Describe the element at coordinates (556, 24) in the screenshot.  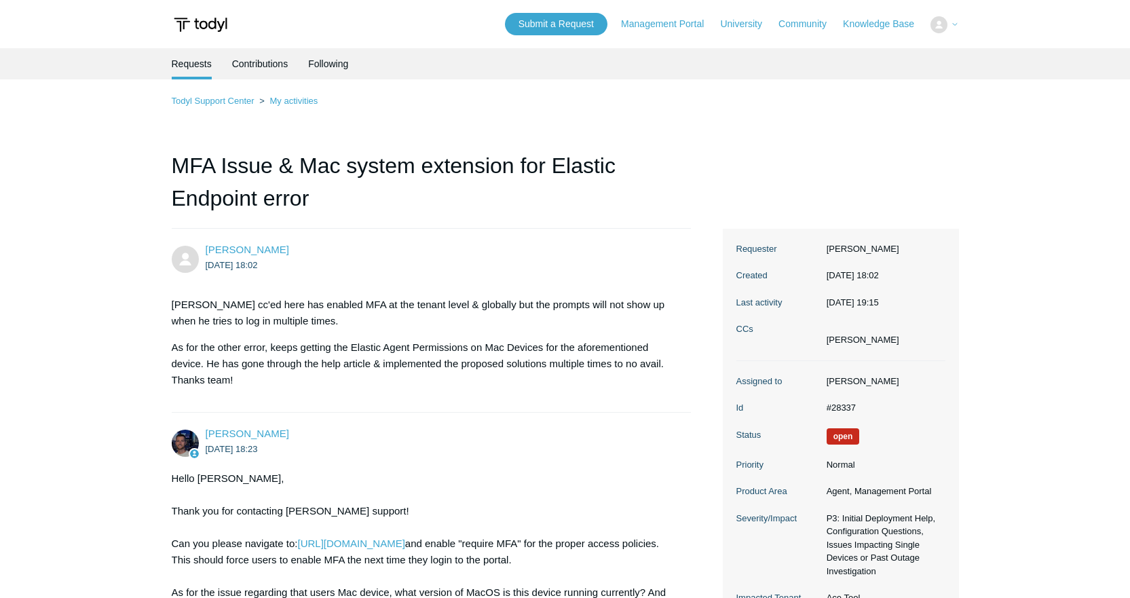
I see `a: Submit a Request` at that location.